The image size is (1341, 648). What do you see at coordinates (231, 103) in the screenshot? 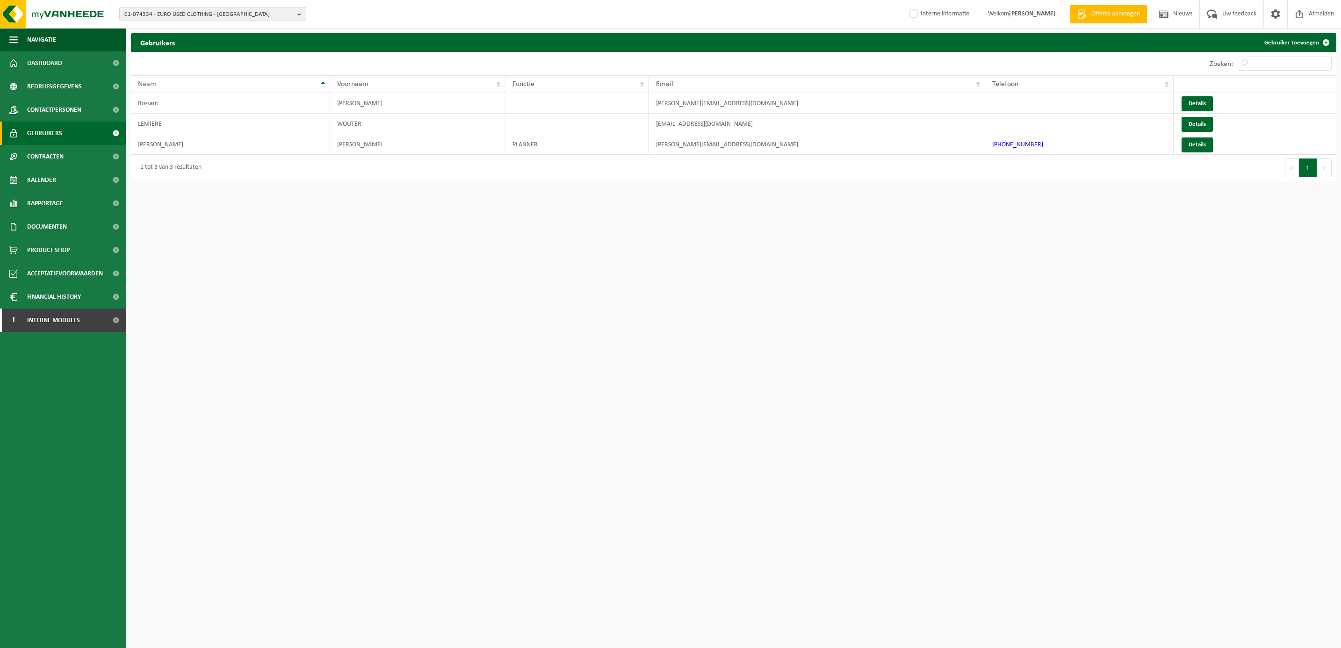
I see `td: Bossant` at bounding box center [231, 103].